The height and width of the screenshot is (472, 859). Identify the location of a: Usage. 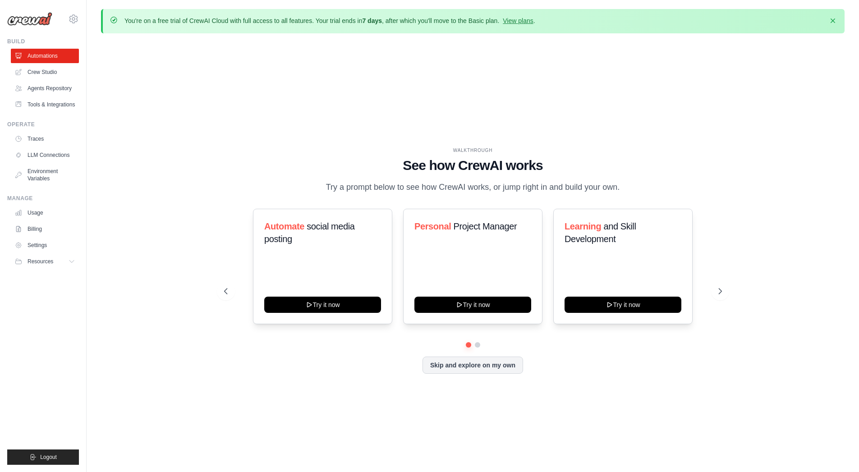
(45, 213).